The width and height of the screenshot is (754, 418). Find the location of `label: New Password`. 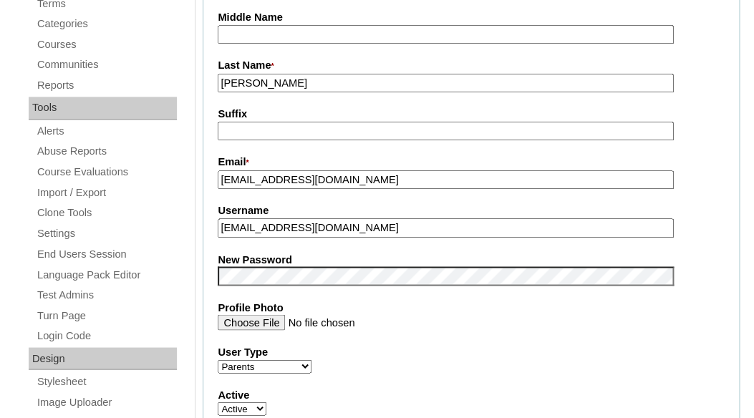

label: New Password is located at coordinates (471, 259).